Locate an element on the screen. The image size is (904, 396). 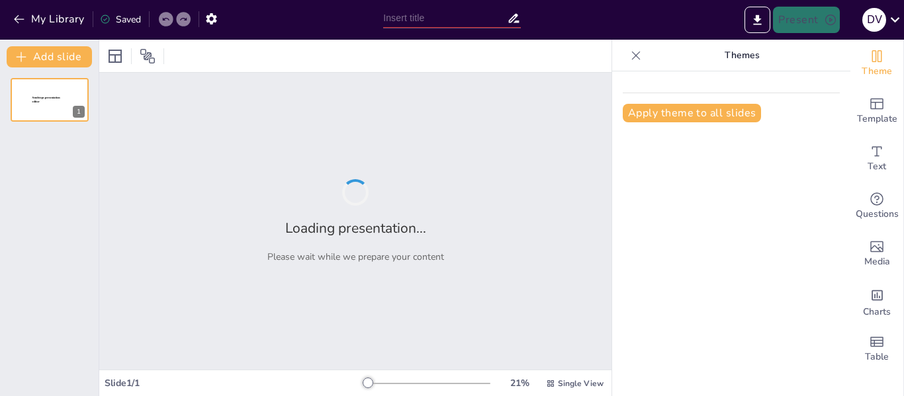
div: Change the overall theme is located at coordinates (876, 63).